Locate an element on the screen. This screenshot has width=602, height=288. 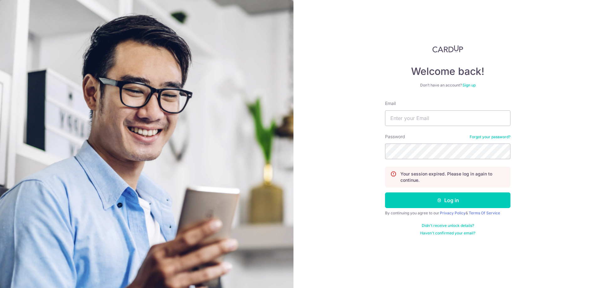
p: Your session expired. Please log in again to continue. is located at coordinates (453, 177).